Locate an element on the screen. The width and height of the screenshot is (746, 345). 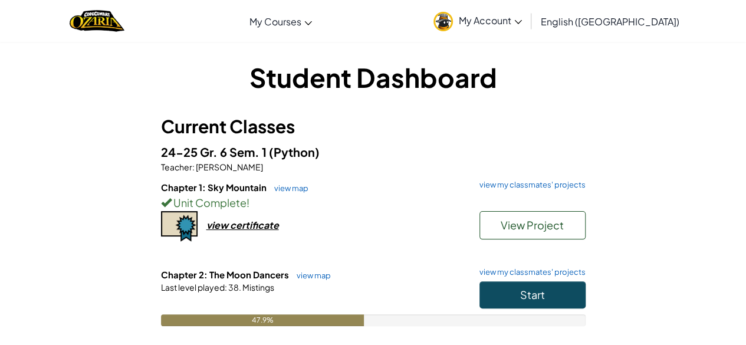
span: View Project is located at coordinates (532, 225).